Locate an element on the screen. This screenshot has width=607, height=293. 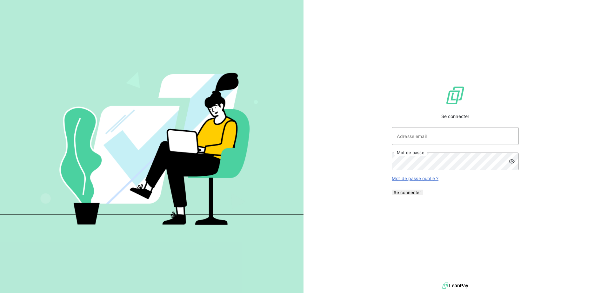
img: Logo LeanPay is located at coordinates (455, 96).